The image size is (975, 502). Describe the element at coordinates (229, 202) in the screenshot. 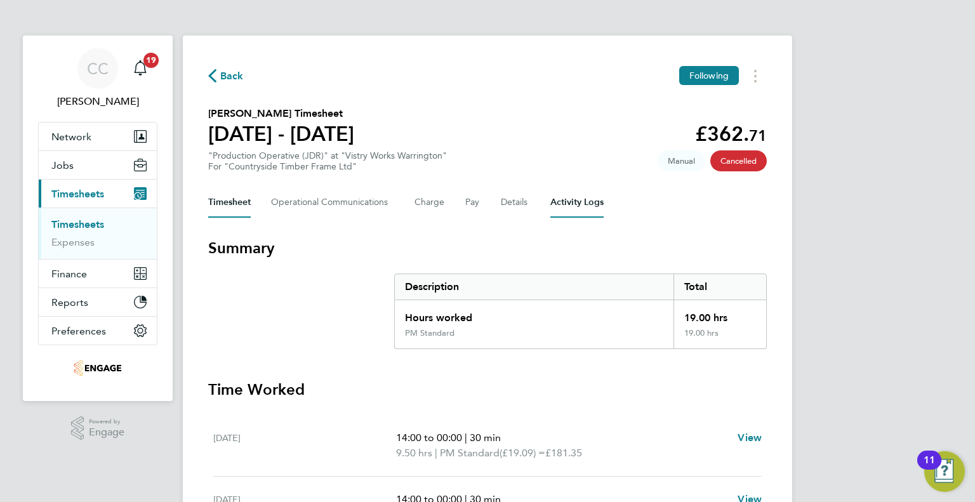

I see `button: Timesheet` at that location.